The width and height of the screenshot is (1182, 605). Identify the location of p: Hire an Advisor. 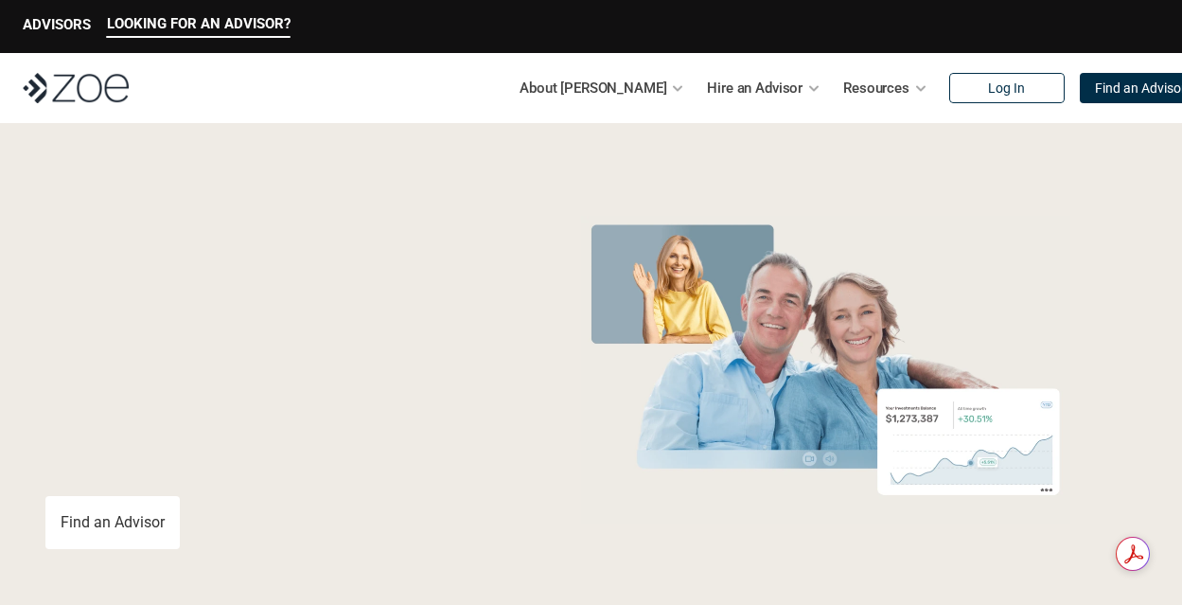
(754, 88).